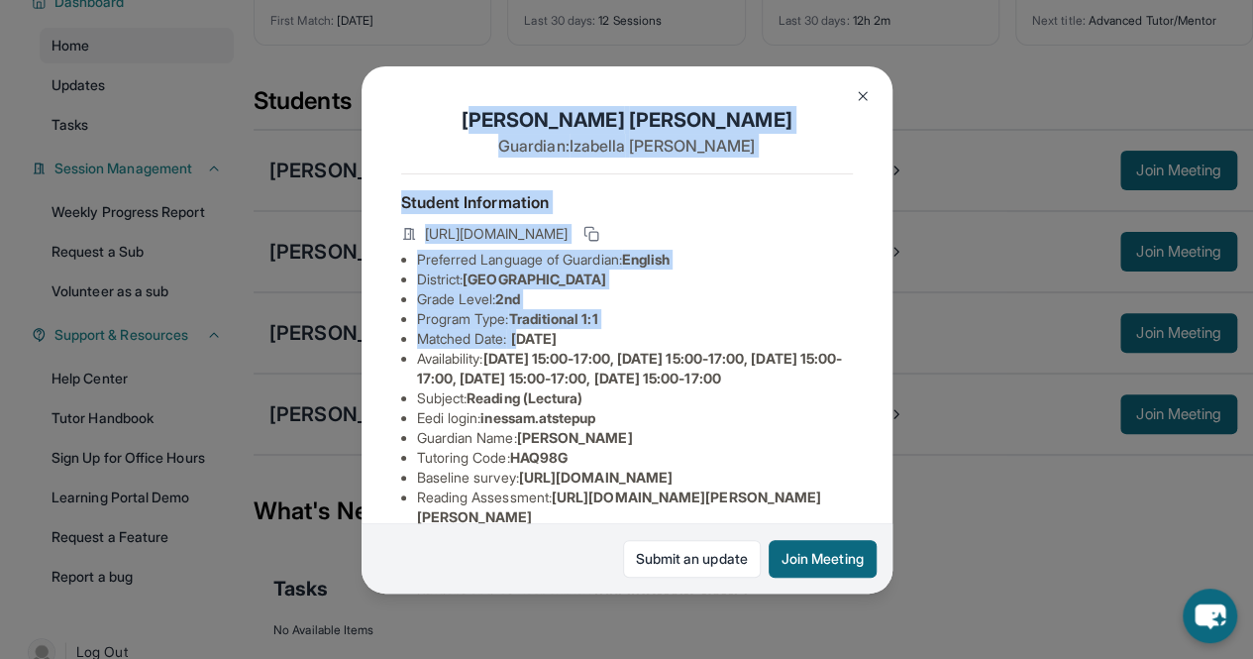 The height and width of the screenshot is (659, 1253). Describe the element at coordinates (635, 418) in the screenshot. I see `li: Eedi login :` at that location.